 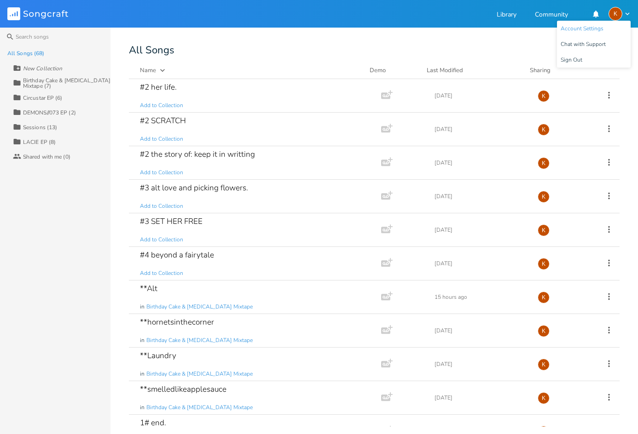 I want to click on div: All Songs (68), so click(x=26, y=53).